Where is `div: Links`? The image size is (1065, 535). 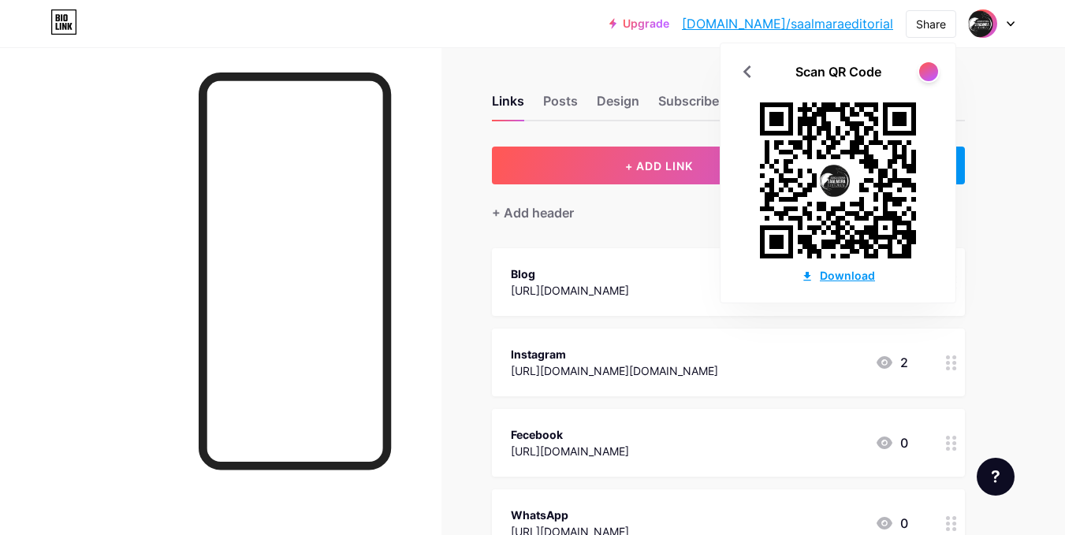
div: Links is located at coordinates (508, 106).